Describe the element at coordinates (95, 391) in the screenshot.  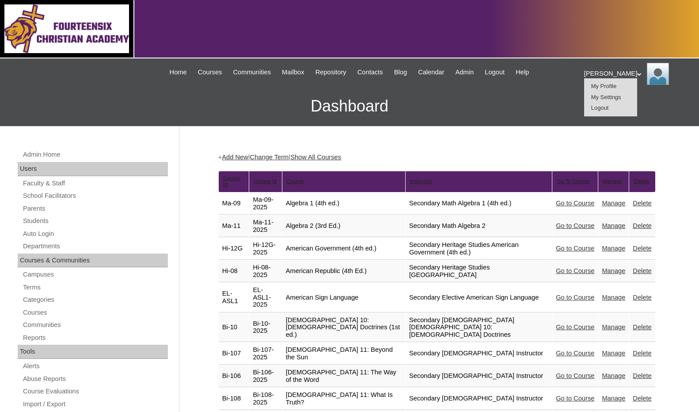
I see `a: Course Evaluations` at that location.